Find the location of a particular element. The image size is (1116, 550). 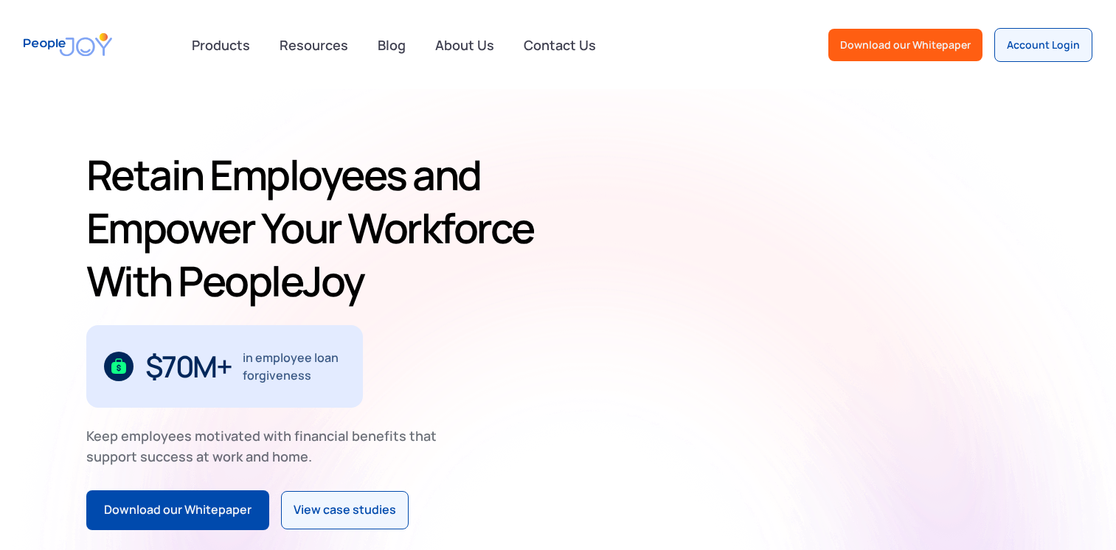

div: Products is located at coordinates (221, 45).